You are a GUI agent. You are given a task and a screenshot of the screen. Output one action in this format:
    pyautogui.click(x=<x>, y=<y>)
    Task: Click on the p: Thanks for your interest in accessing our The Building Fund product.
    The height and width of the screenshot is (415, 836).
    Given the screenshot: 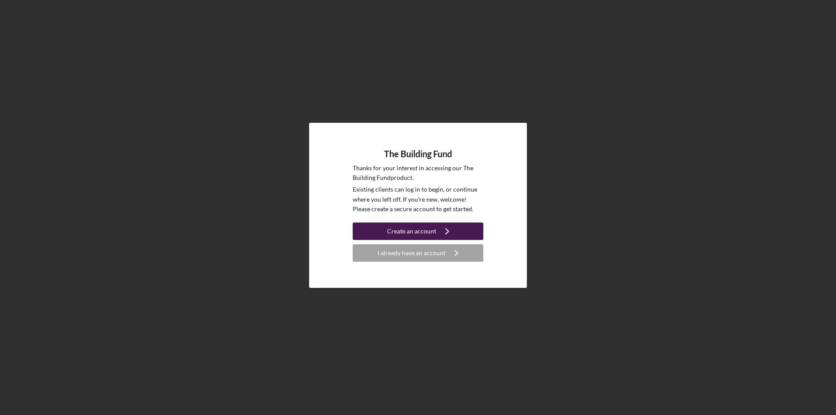 What is the action you would take?
    pyautogui.click(x=418, y=173)
    